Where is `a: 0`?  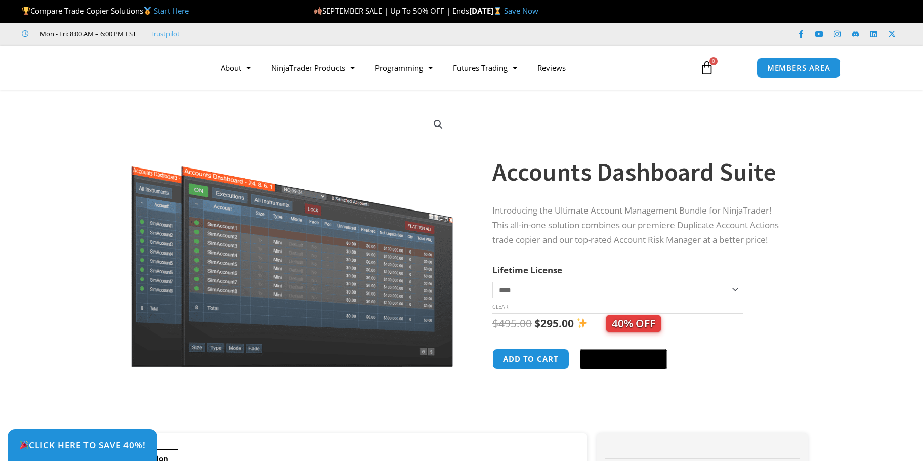 a: 0 is located at coordinates (707, 68).